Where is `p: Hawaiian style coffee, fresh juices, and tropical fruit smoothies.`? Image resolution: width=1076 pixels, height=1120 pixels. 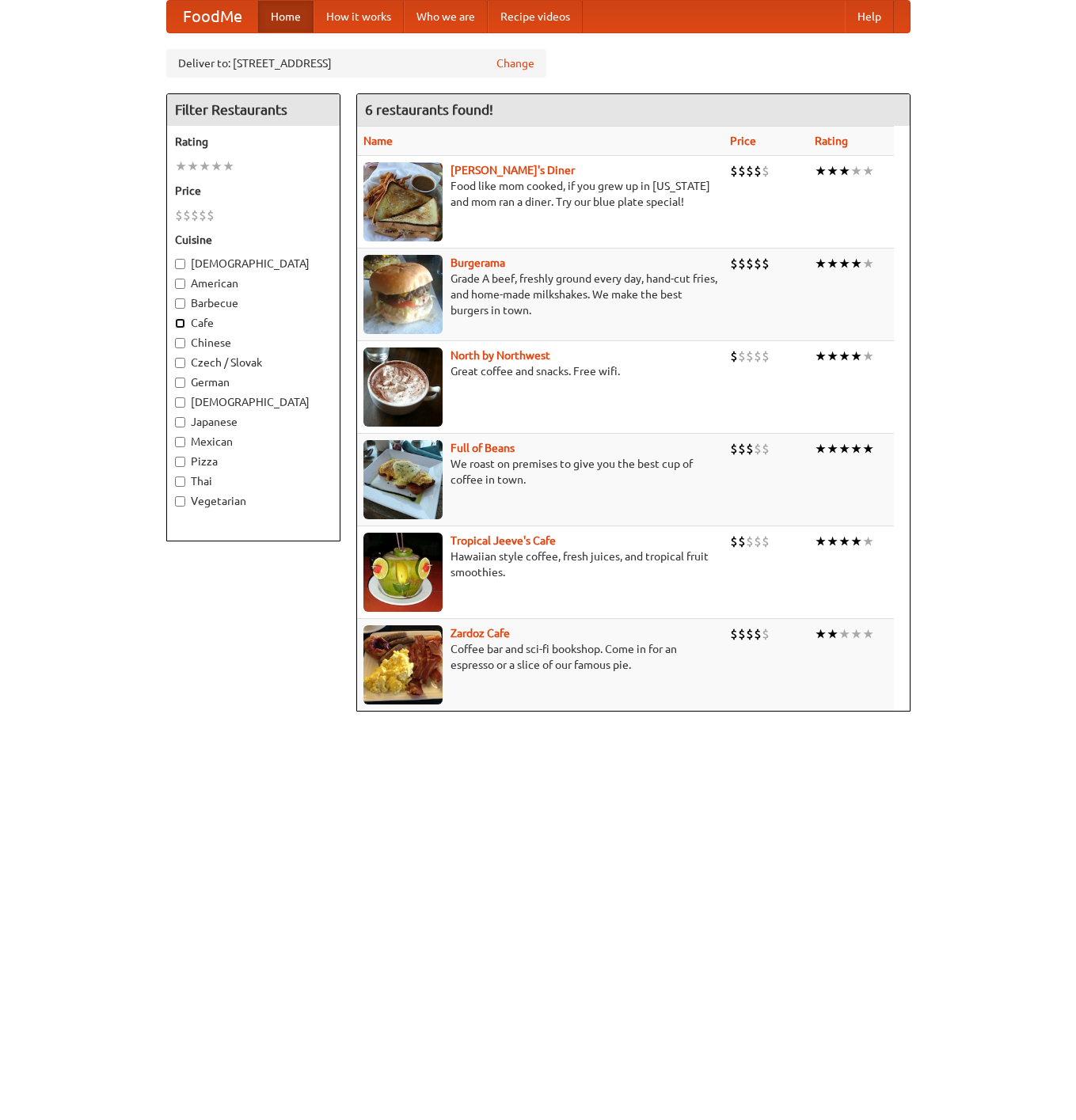 p: Hawaiian style coffee, fresh juices, and tropical fruit smoothies. is located at coordinates (540, 564).